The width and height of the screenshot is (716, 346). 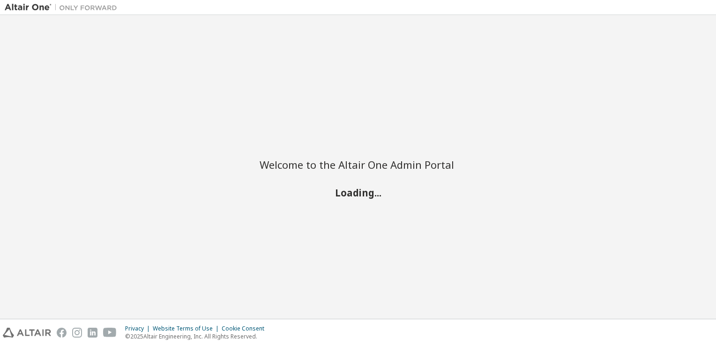 I want to click on img: Altair One, so click(x=63, y=7).